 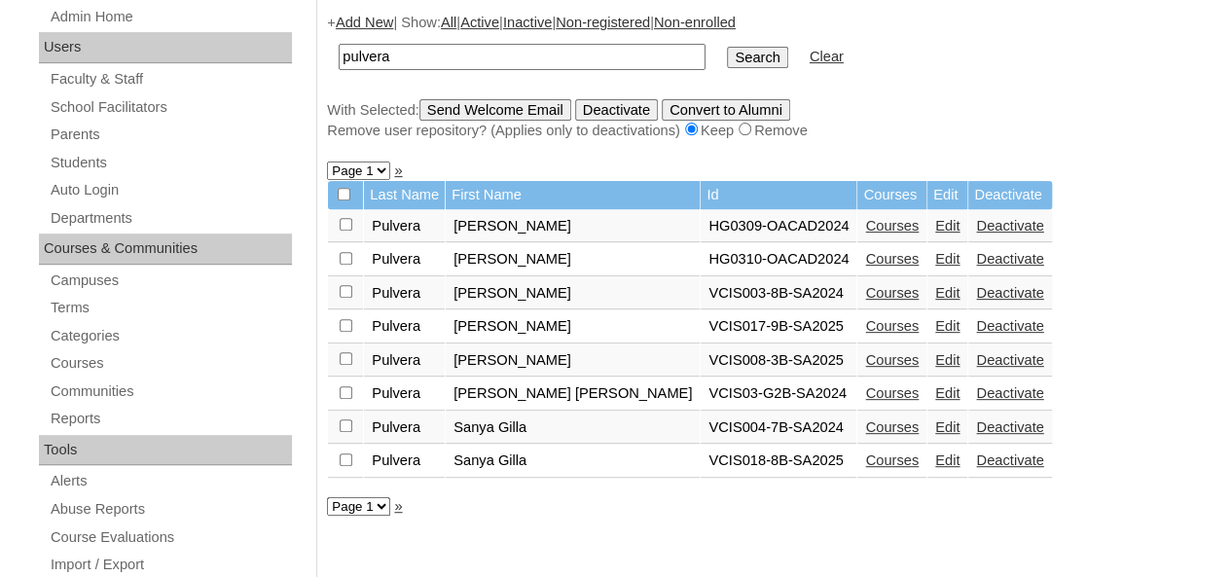 I want to click on td: VCIS008-3B-SA2025, so click(x=779, y=361).